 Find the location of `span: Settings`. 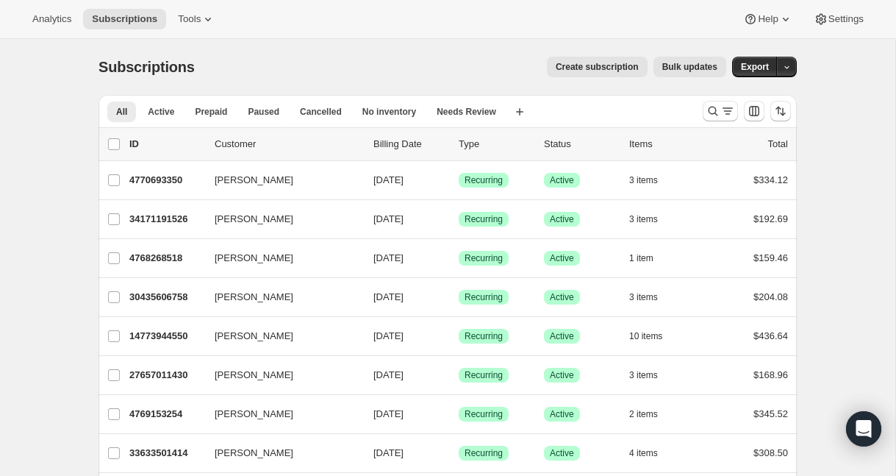

span: Settings is located at coordinates (846, 19).